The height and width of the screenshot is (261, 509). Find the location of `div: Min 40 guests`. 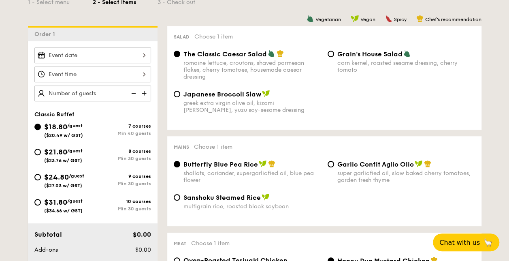

div: Min 40 guests is located at coordinates (122, 133).